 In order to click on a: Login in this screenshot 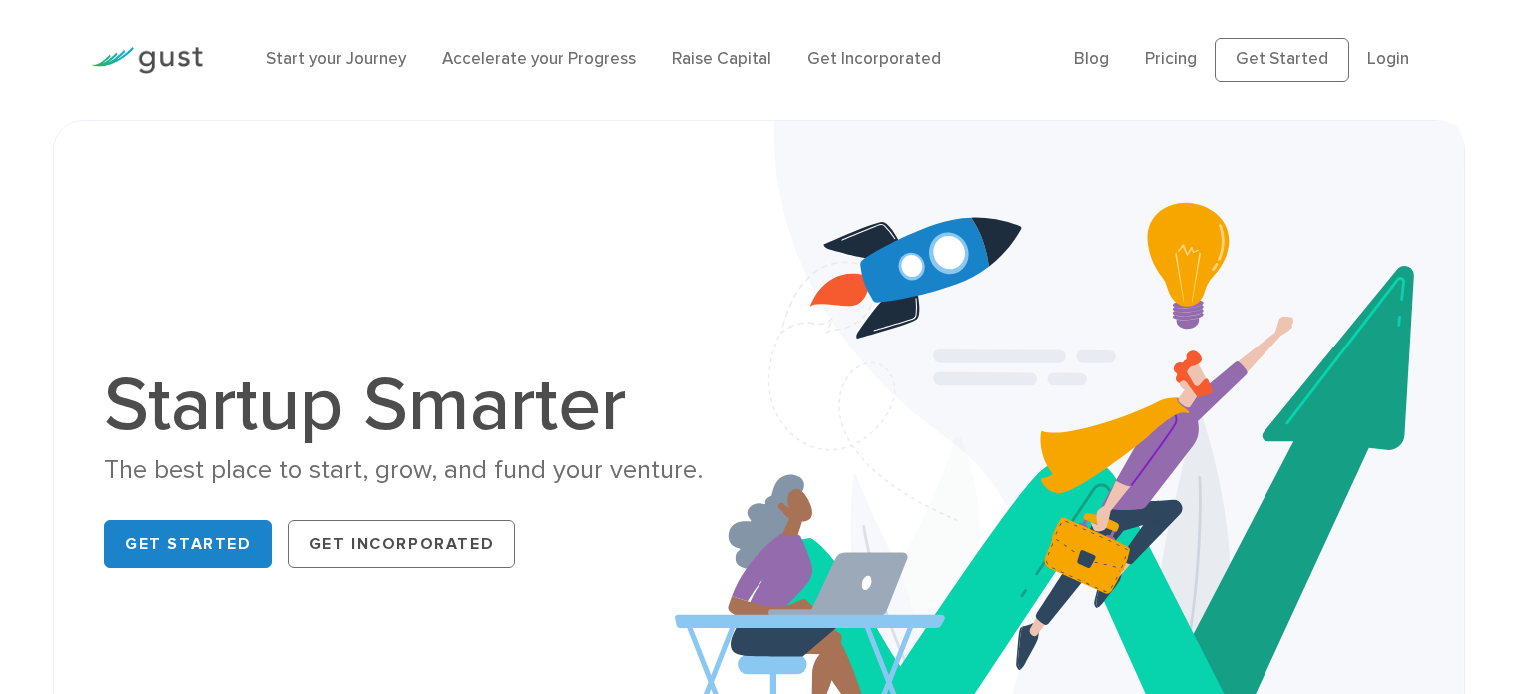, I will do `click(1388, 59)`.